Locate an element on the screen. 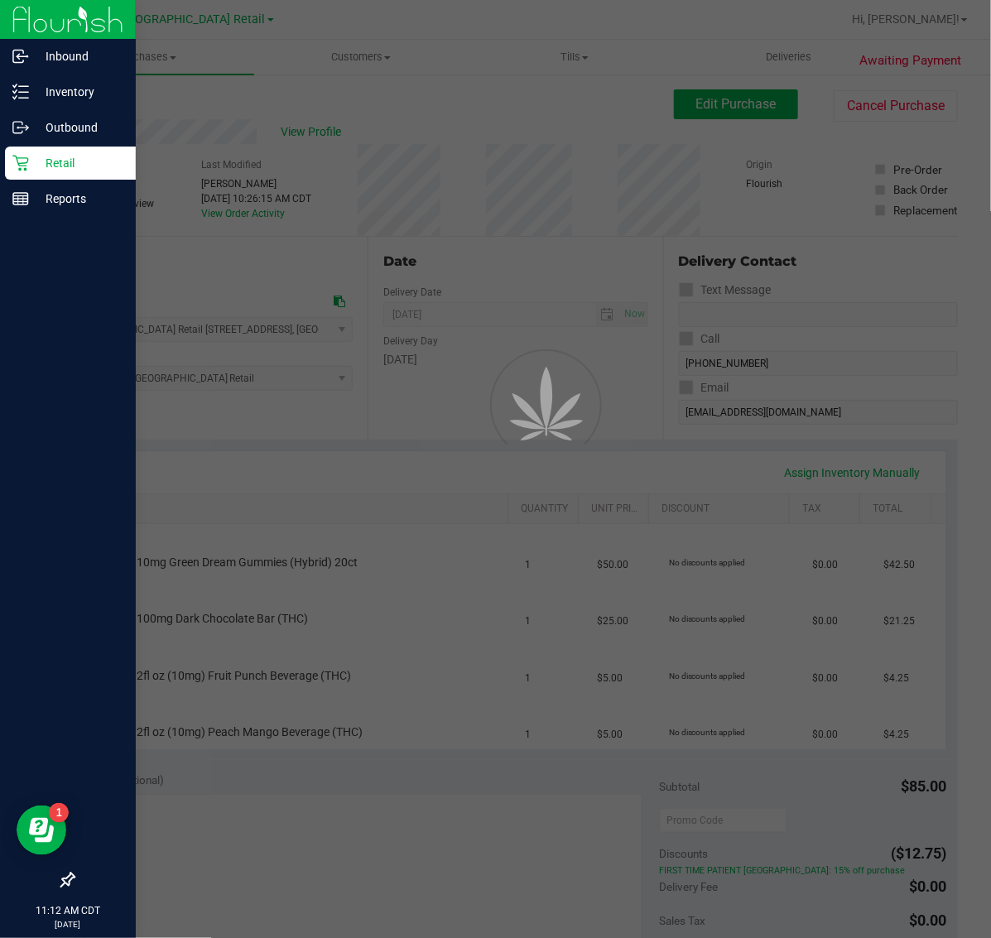 The width and height of the screenshot is (991, 938). inline-svg: Reports is located at coordinates (21, 199).